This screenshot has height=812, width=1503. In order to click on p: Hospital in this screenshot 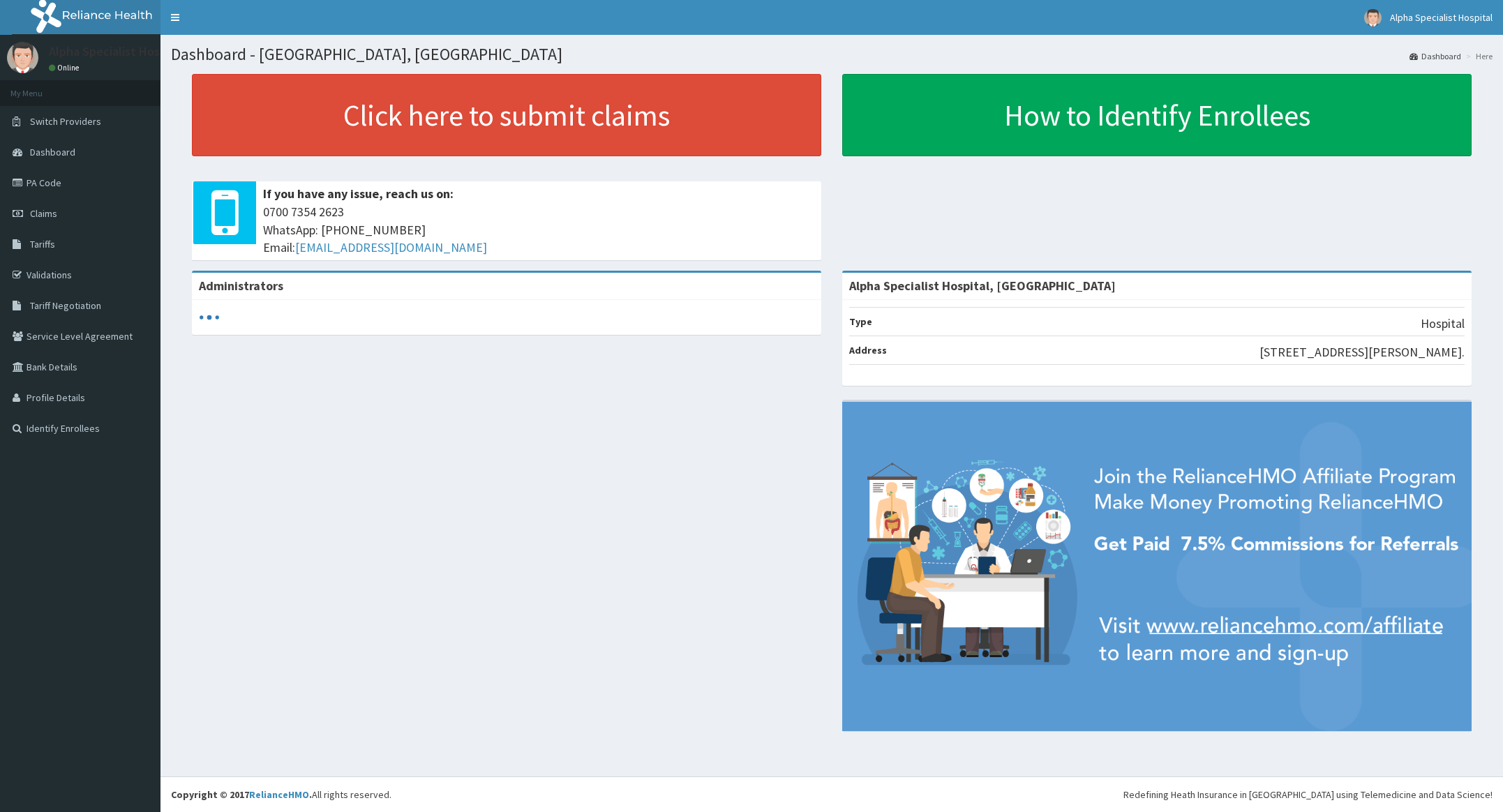, I will do `click(1442, 323)`.